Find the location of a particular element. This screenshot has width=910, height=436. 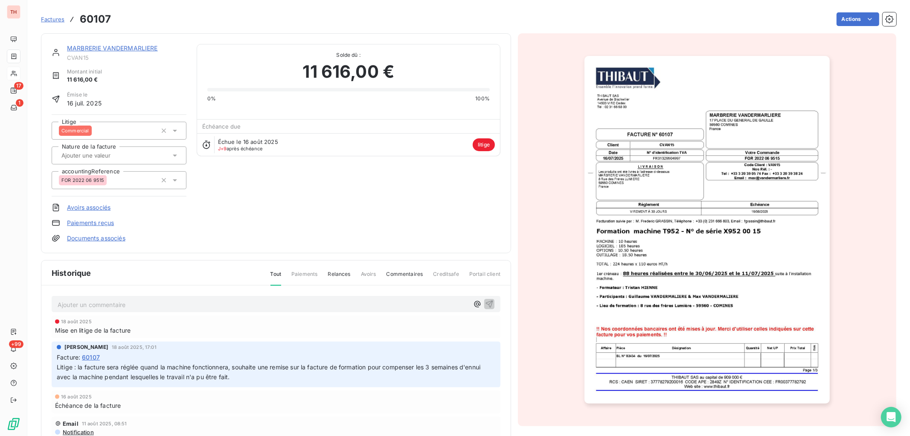

span: +99 is located at coordinates (16, 344).